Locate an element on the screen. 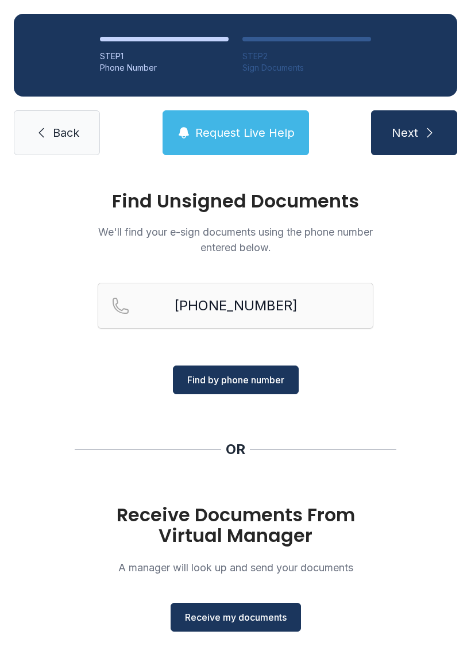 This screenshot has width=471, height=650. p: We'll find your e-sign documents using the phone number entered below. is located at coordinates (235, 240).